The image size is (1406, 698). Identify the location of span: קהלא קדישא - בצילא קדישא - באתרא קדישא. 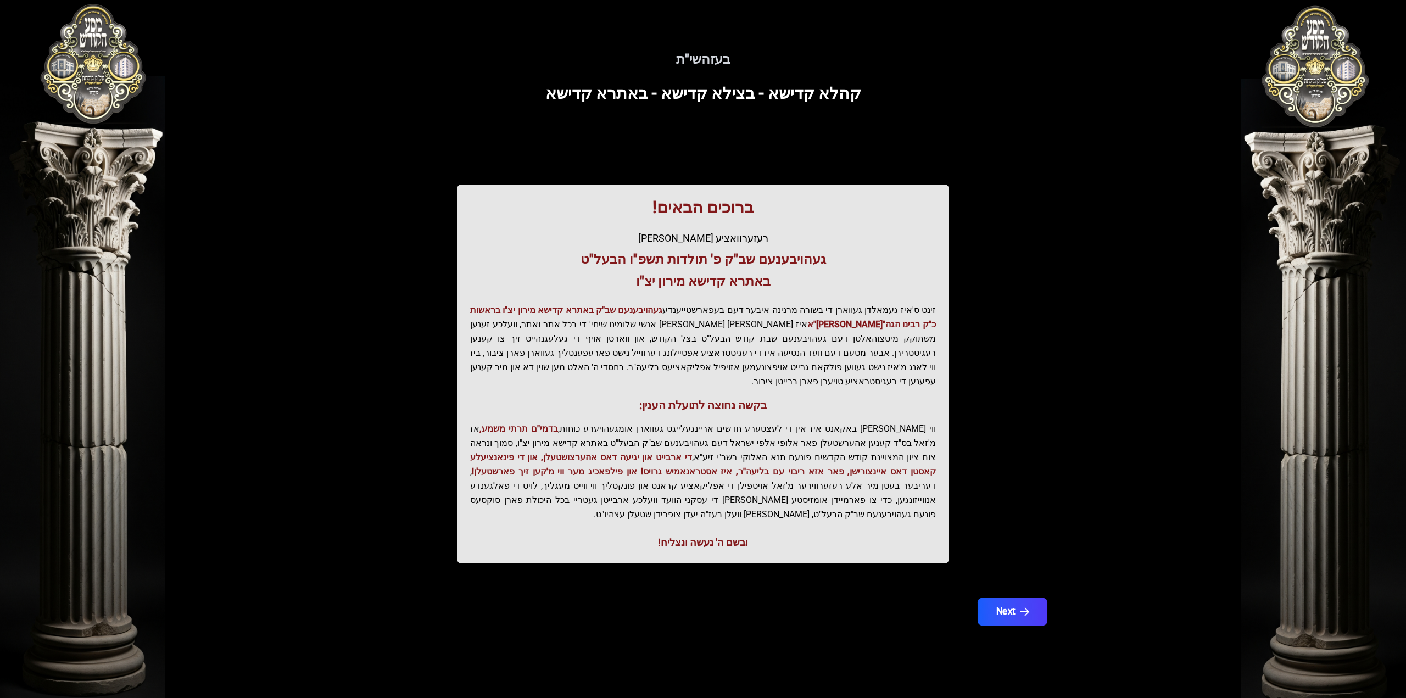
(703, 93).